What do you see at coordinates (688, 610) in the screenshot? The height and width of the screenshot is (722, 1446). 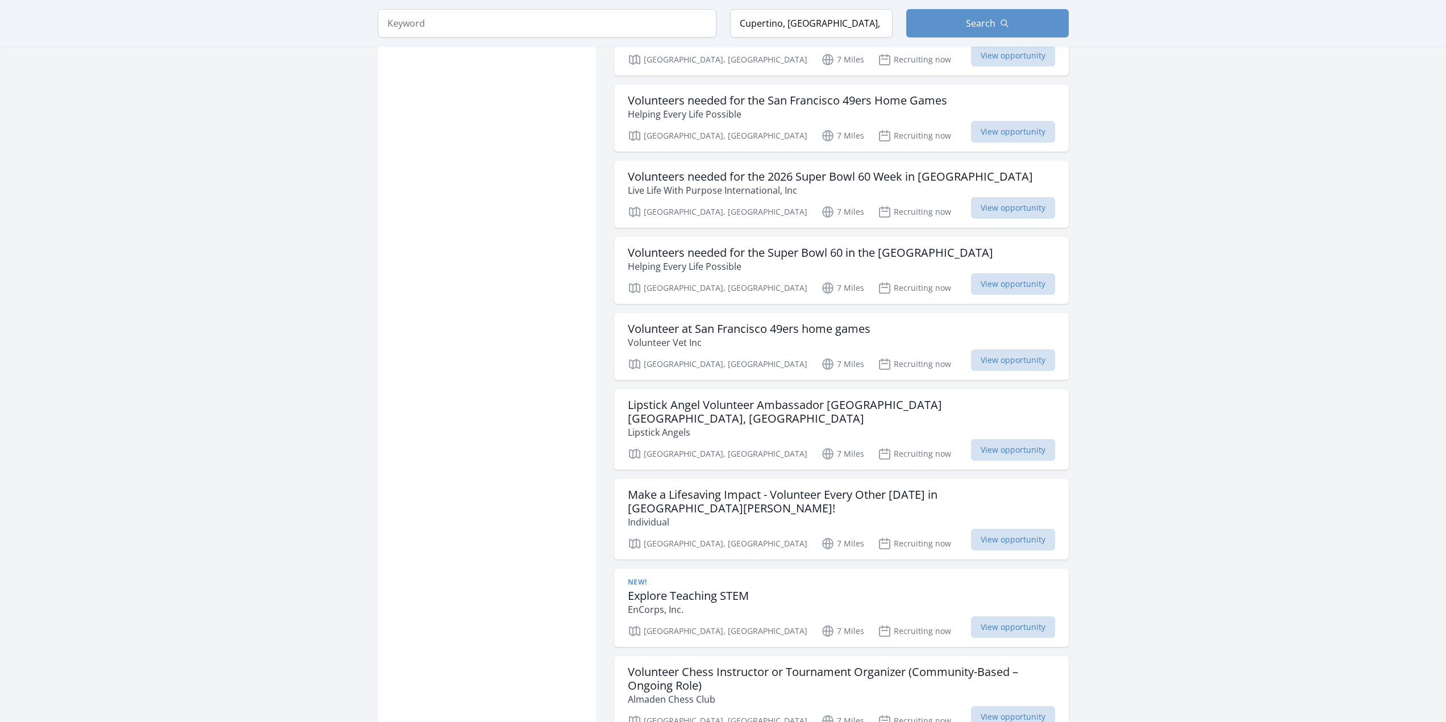 I see `p: EnCorps, Inc.` at bounding box center [688, 610].